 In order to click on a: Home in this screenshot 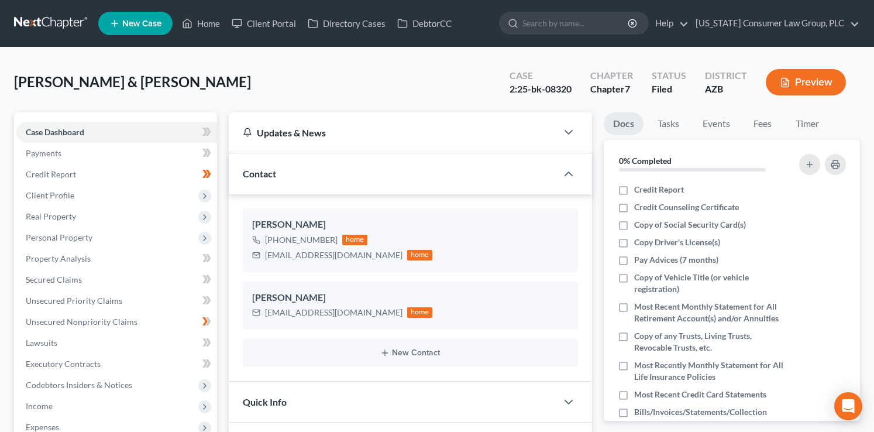, I will do `click(201, 23)`.